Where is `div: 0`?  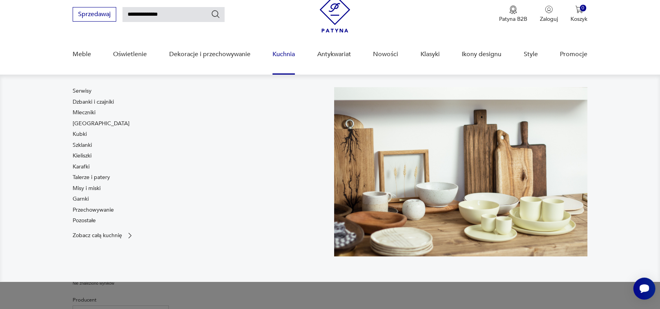
div: 0 is located at coordinates (583, 8).